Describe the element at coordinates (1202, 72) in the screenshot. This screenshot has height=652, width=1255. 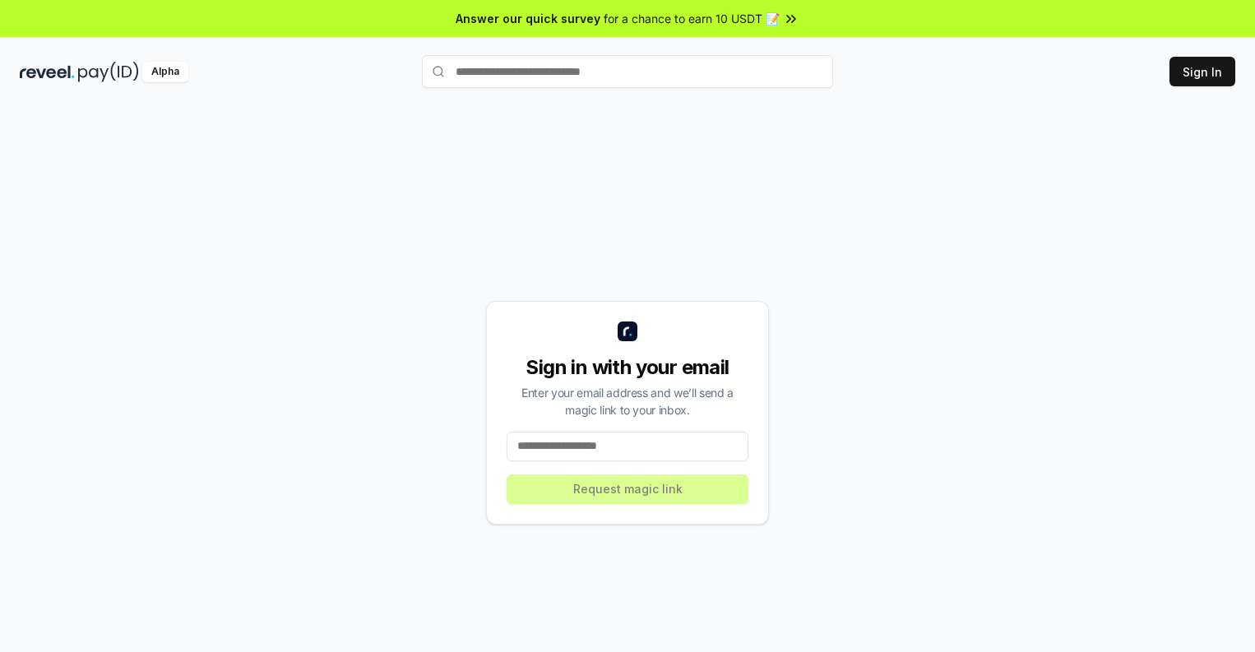
I see `button: Sign In` at that location.